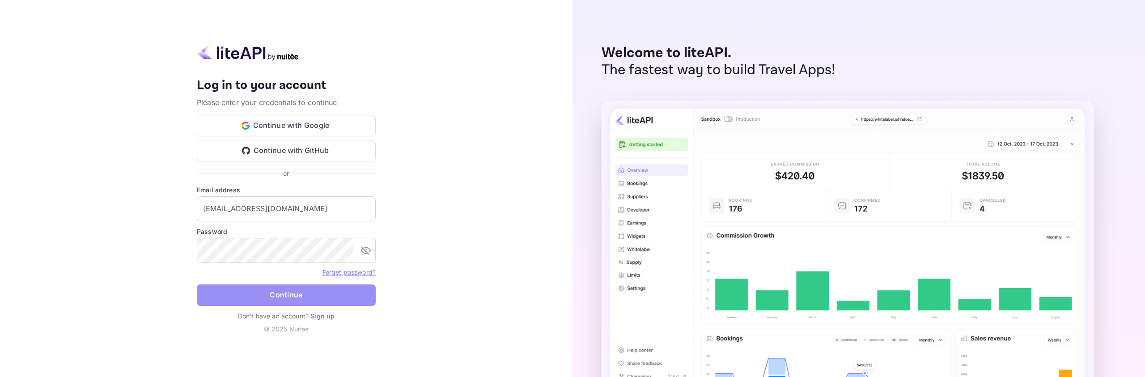  I want to click on button: Continue with GitHub, so click(286, 151).